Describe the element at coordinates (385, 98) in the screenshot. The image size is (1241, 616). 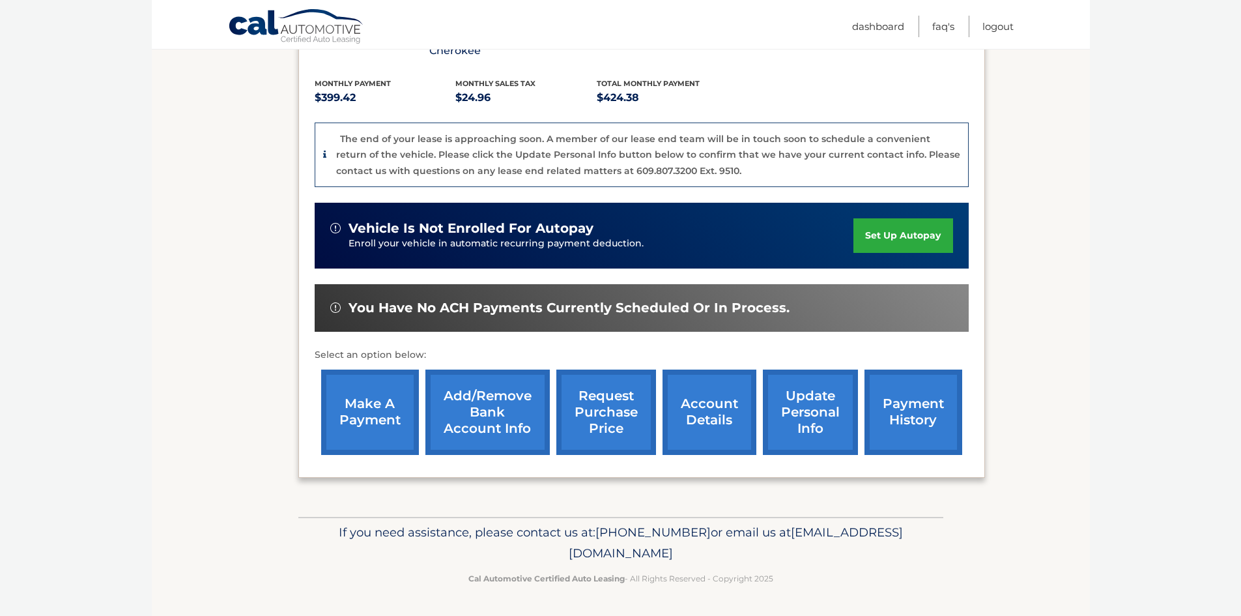
I see `p: $399.42` at that location.